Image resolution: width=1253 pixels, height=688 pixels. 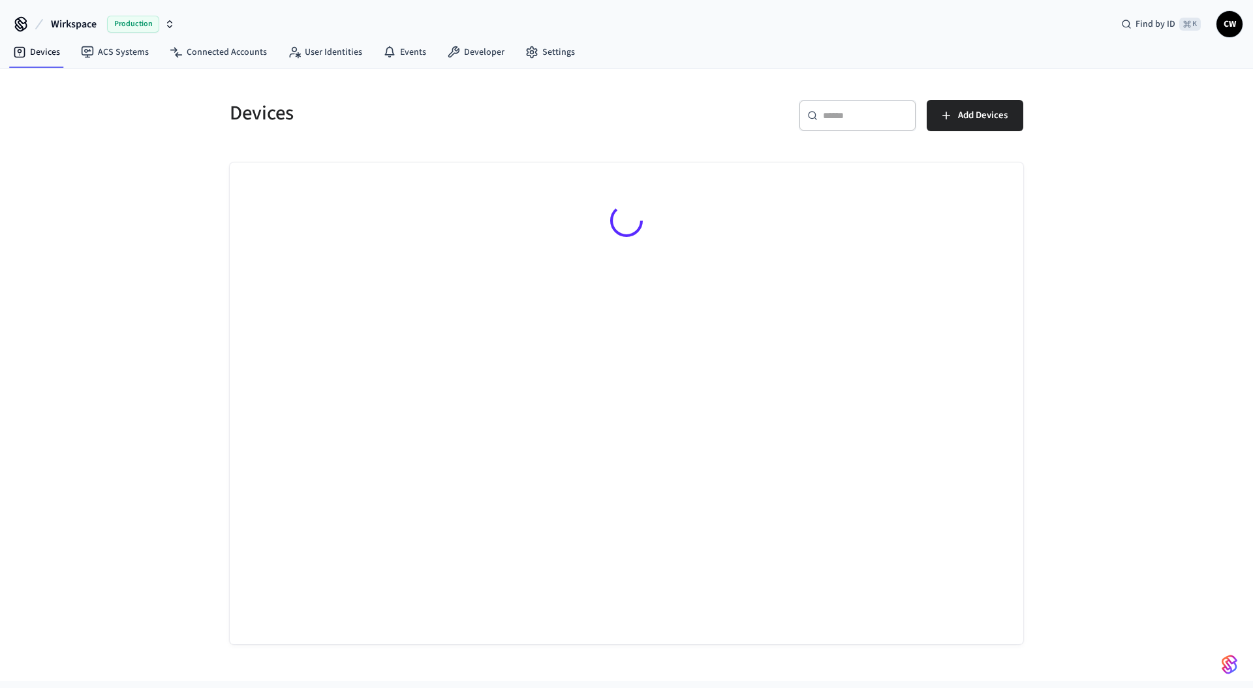 What do you see at coordinates (133, 24) in the screenshot?
I see `span: Production` at bounding box center [133, 24].